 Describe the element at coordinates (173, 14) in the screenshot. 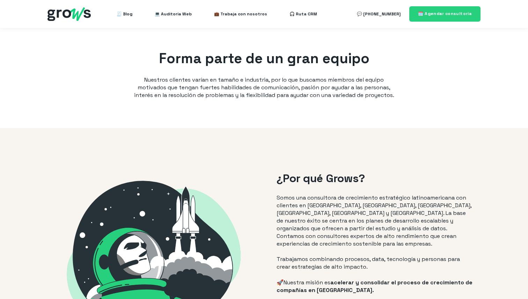

I see `span: 💻 Auditoría Web` at that location.